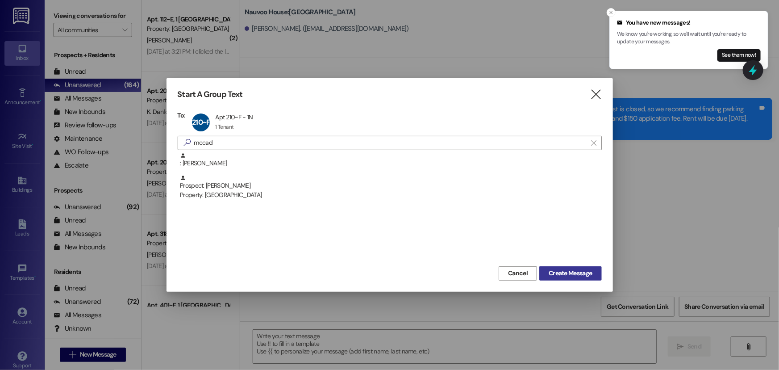 This screenshot has width=779, height=370. I want to click on span: Cancel, so click(518, 273).